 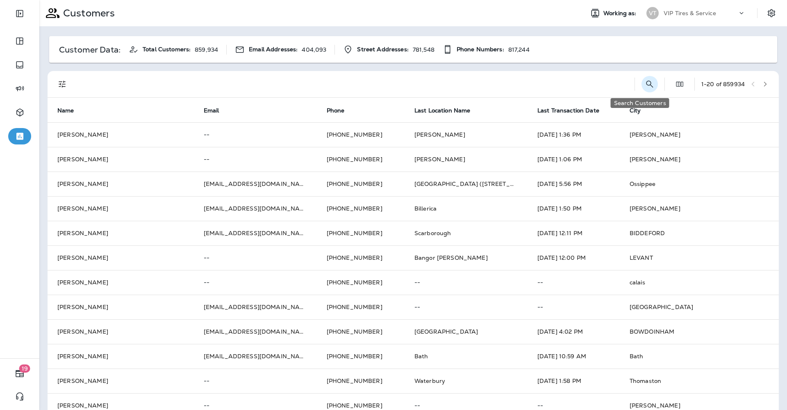 What do you see at coordinates (700, 282) in the screenshot?
I see `td: calais` at bounding box center [700, 282].